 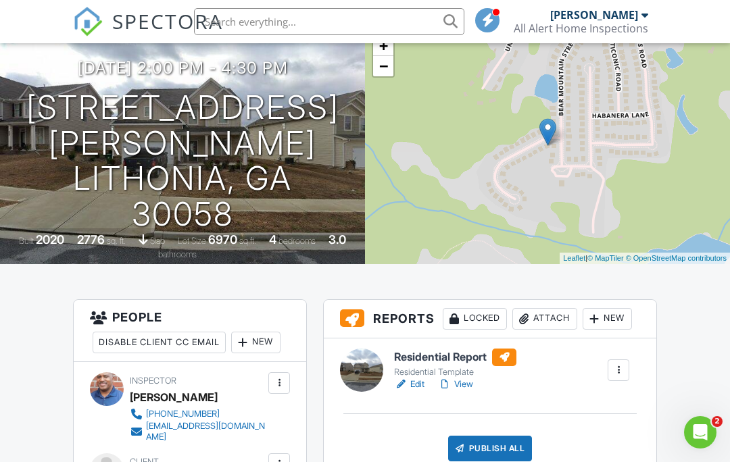 I want to click on span: slab, so click(x=158, y=241).